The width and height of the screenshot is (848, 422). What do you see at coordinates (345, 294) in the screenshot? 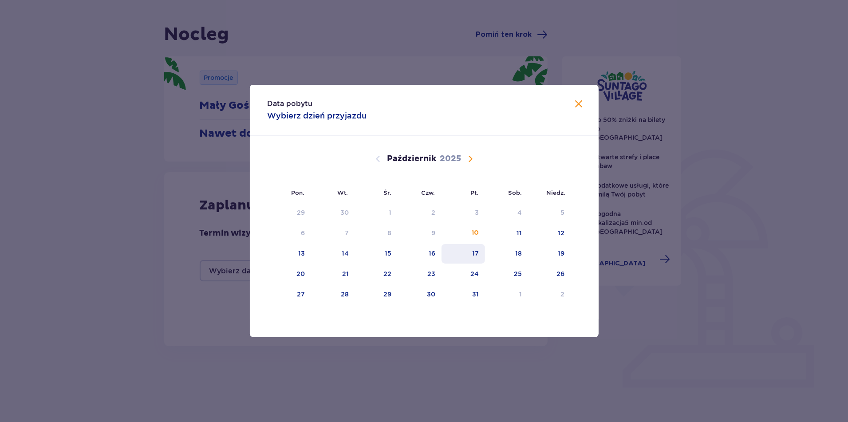
I see `div: 28` at bounding box center [345, 294].